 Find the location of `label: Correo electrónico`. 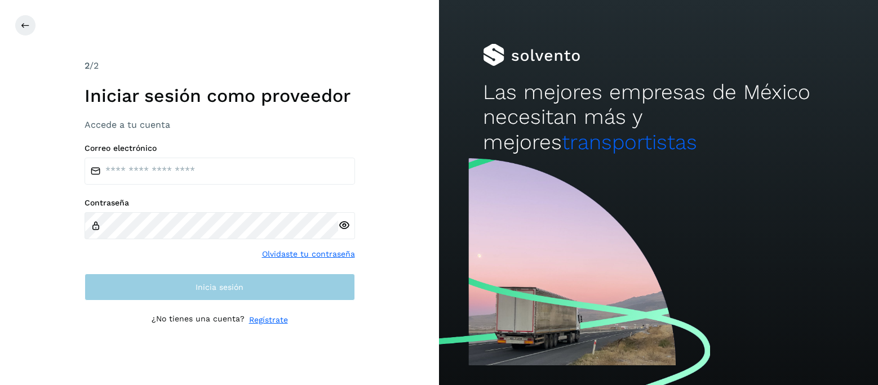

label: Correo electrónico is located at coordinates (220, 148).